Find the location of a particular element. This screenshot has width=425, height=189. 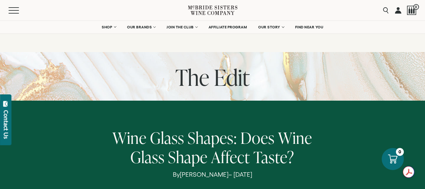

a: JOIN THE CLUB is located at coordinates (182, 27).